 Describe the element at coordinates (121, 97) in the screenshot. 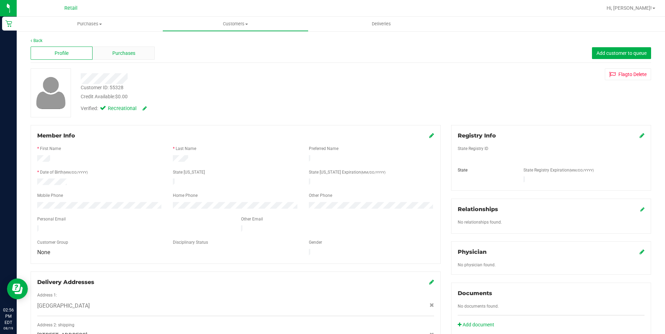

I see `span: $0.00` at that location.